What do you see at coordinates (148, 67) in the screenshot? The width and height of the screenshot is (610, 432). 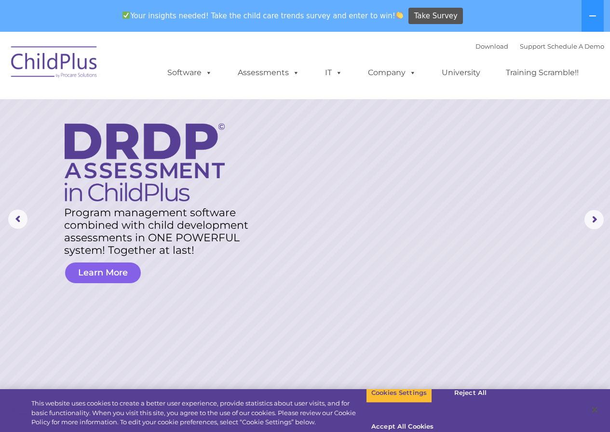 I see `span: Last name` at bounding box center [148, 67].